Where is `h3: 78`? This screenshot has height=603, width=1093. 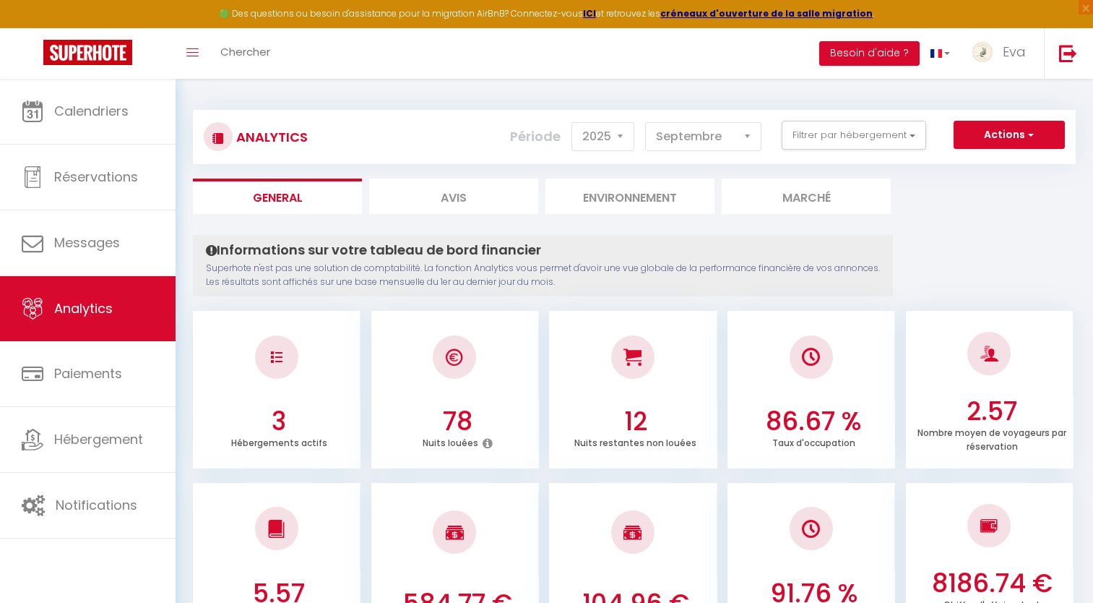 h3: 78 is located at coordinates (457, 421).